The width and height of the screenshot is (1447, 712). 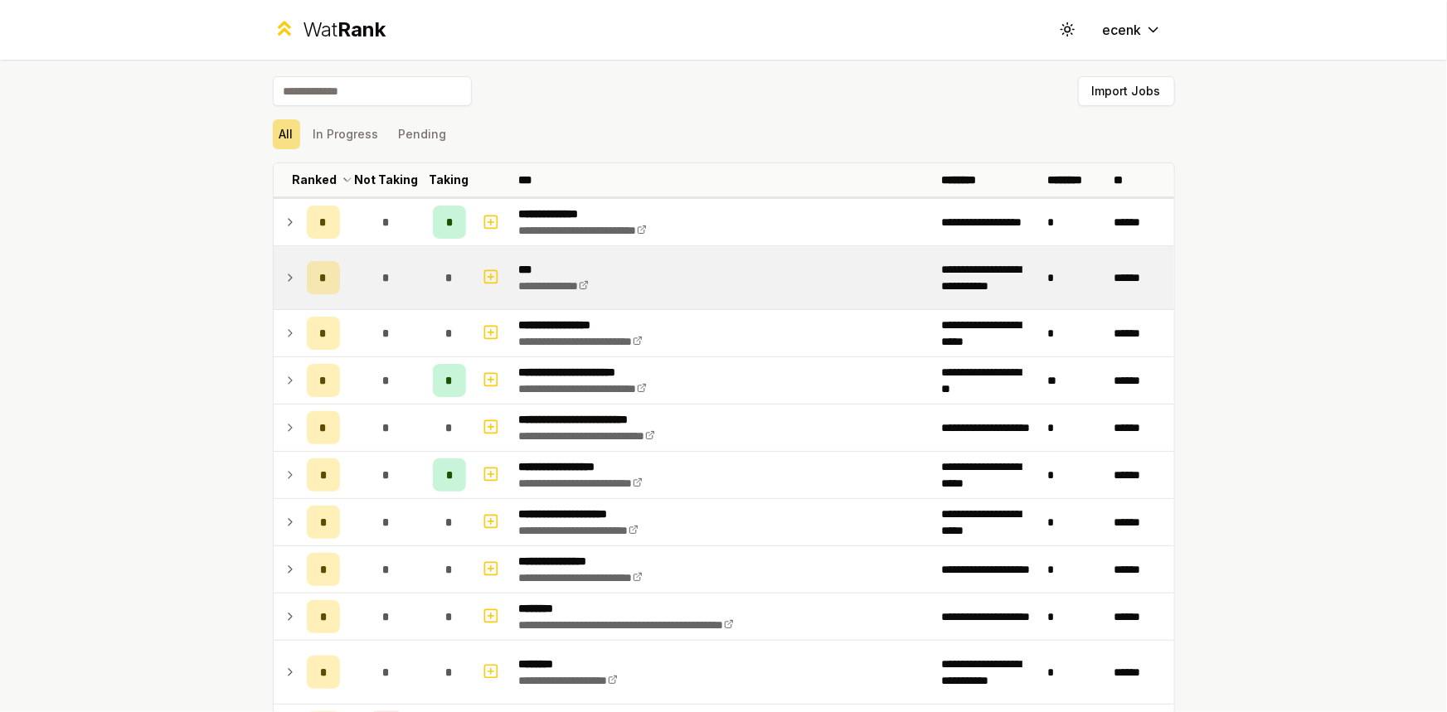 I want to click on button: ecenk, so click(x=1132, y=30).